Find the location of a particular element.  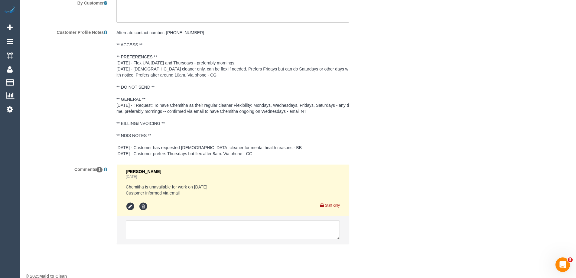

span: 5 is located at coordinates (570, 260).